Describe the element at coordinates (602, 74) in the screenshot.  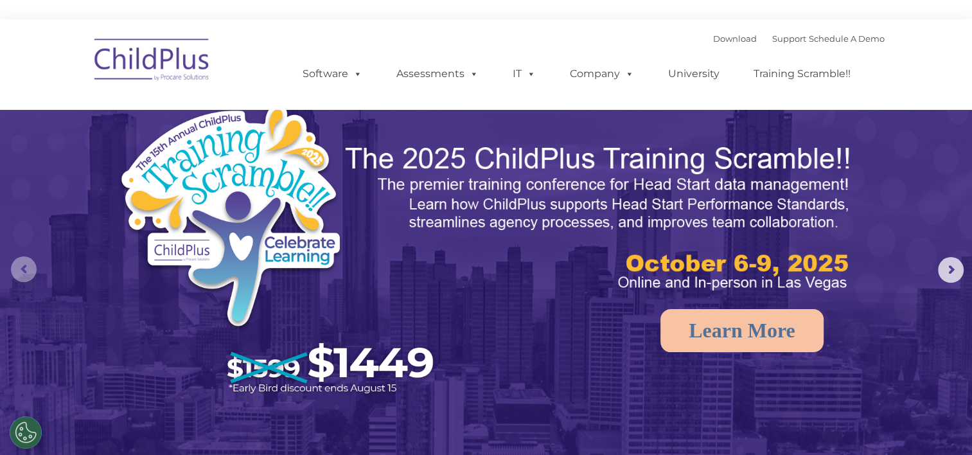
I see `a: Company` at that location.